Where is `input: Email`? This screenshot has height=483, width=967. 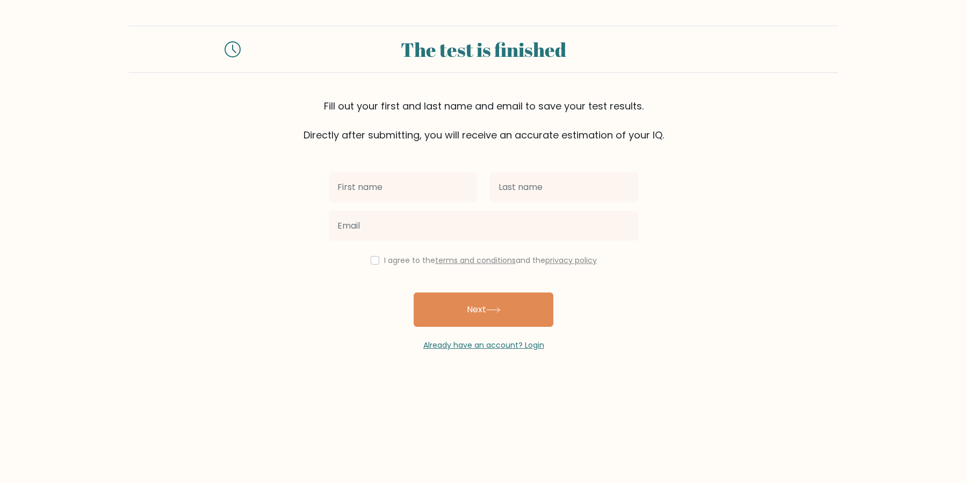
input: Email is located at coordinates (483, 226).